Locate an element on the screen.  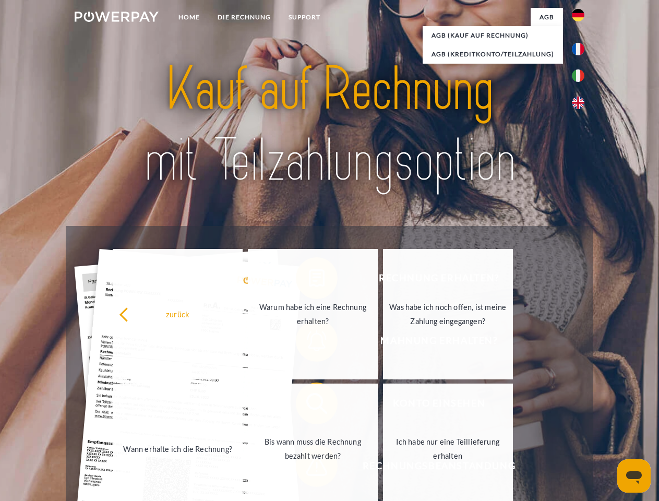
img: fr is located at coordinates (578, 49).